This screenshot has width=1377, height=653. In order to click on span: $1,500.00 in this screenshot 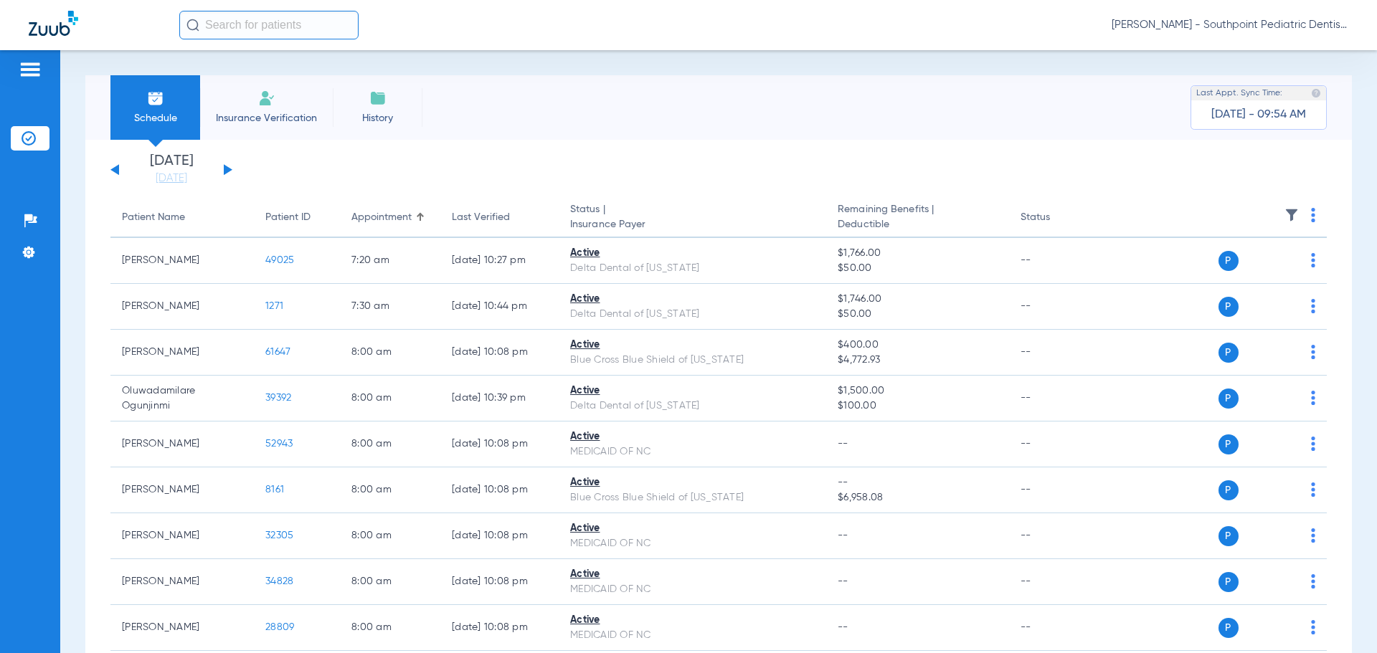, I will do `click(917, 391)`.